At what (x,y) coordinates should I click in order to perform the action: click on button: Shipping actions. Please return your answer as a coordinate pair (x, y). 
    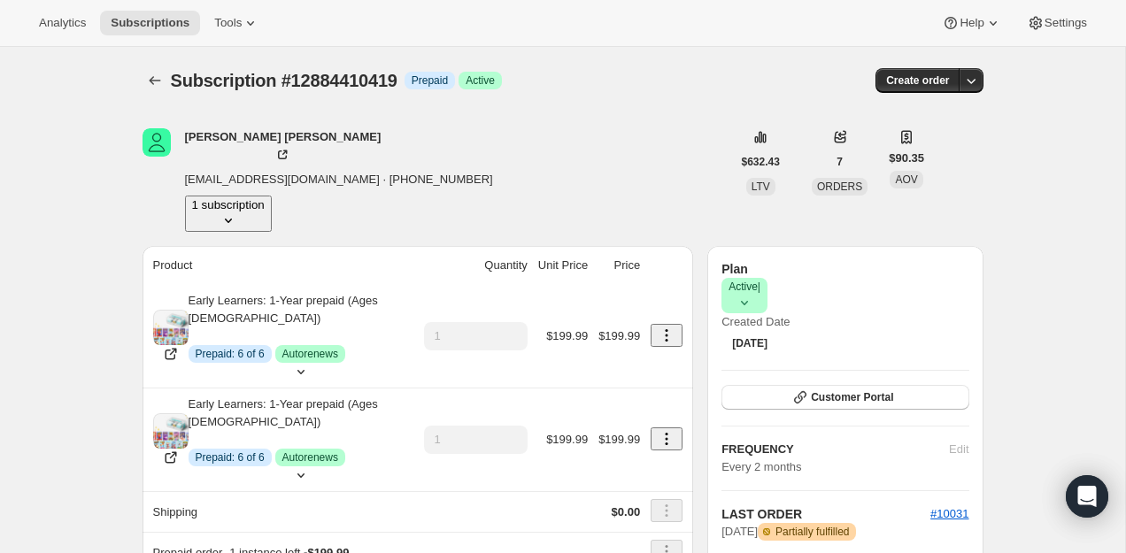
    Looking at the image, I should click on (666, 511).